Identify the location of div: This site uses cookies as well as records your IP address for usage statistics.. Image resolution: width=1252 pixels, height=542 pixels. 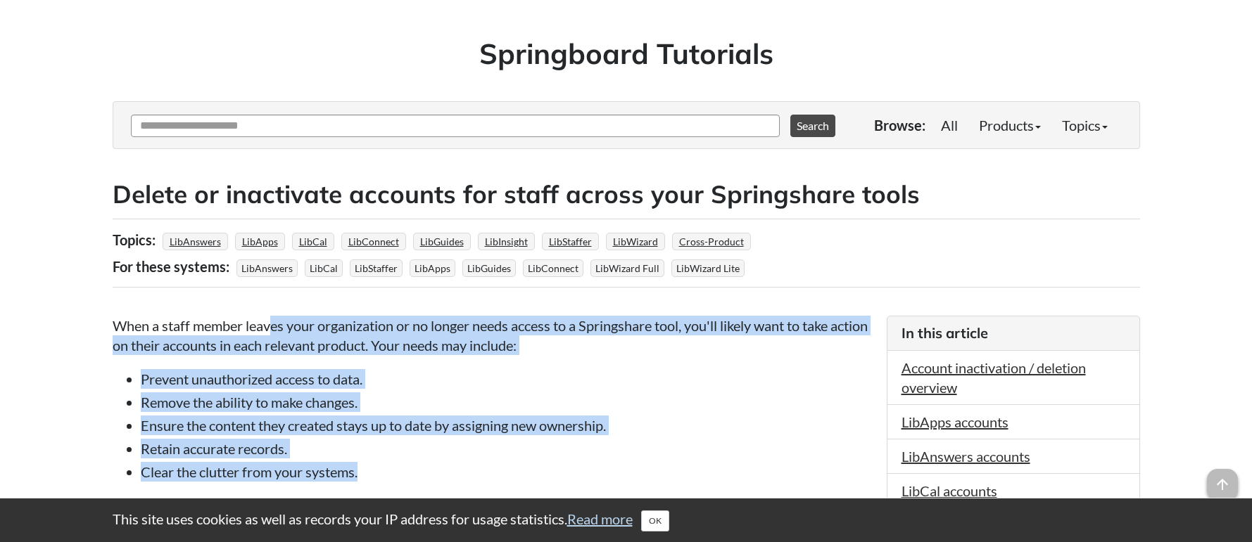
(626, 521).